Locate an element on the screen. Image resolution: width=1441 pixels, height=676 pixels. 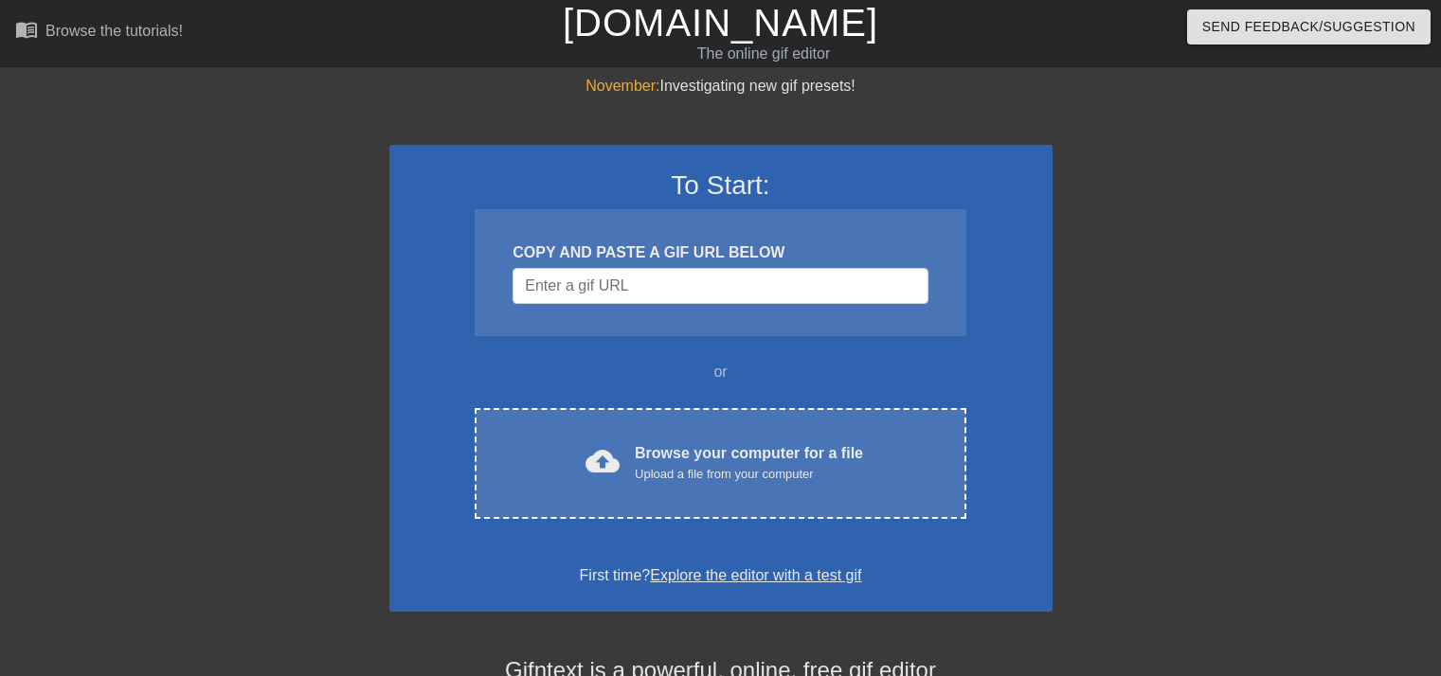
input: Username is located at coordinates (720, 286).